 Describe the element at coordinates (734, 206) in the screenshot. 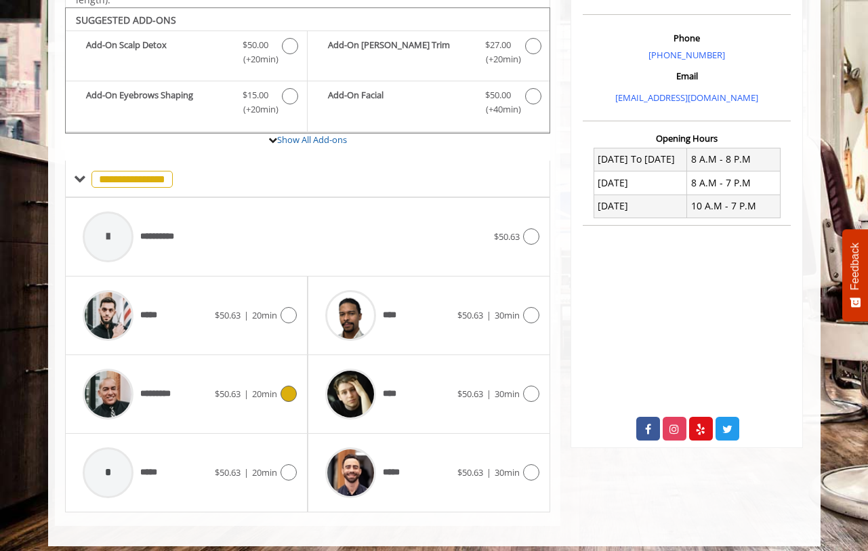

I see `td: 10 A.M - 7 P.M` at that location.